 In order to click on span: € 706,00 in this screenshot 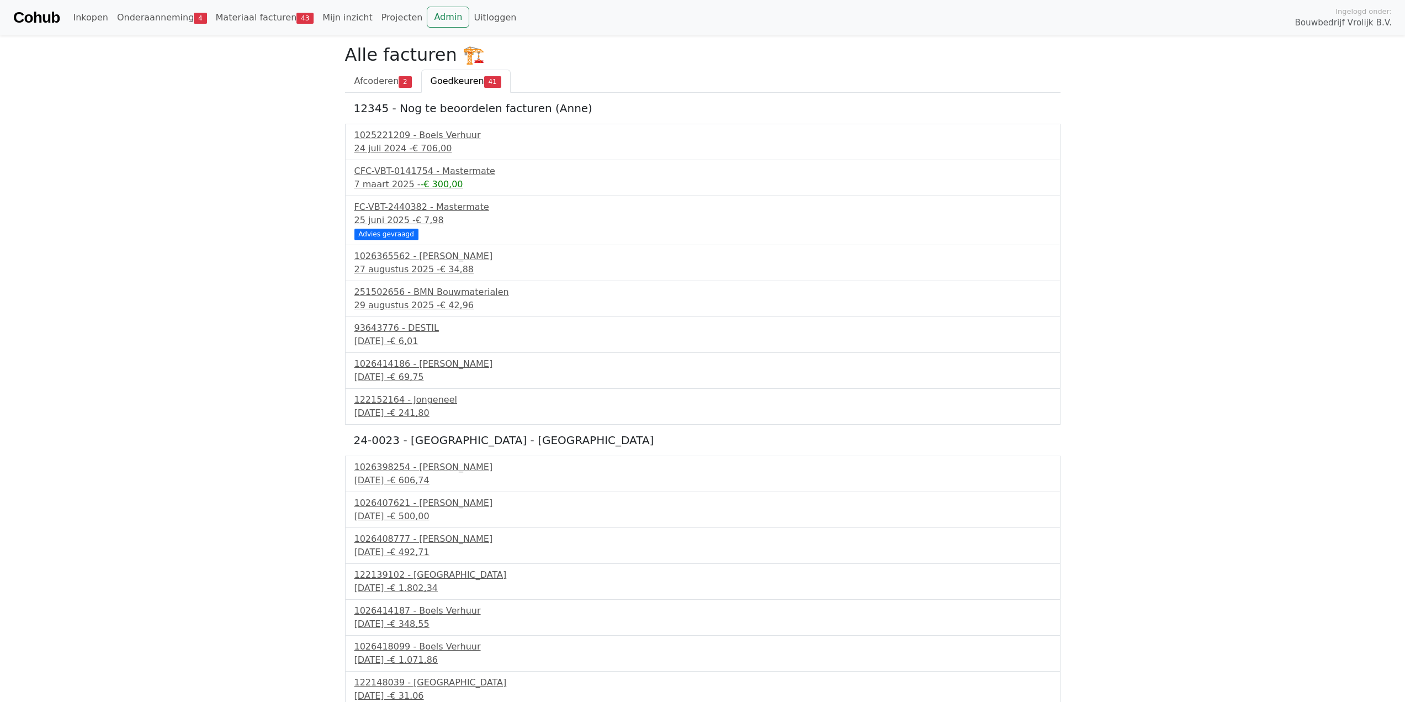, I will do `click(432, 148)`.